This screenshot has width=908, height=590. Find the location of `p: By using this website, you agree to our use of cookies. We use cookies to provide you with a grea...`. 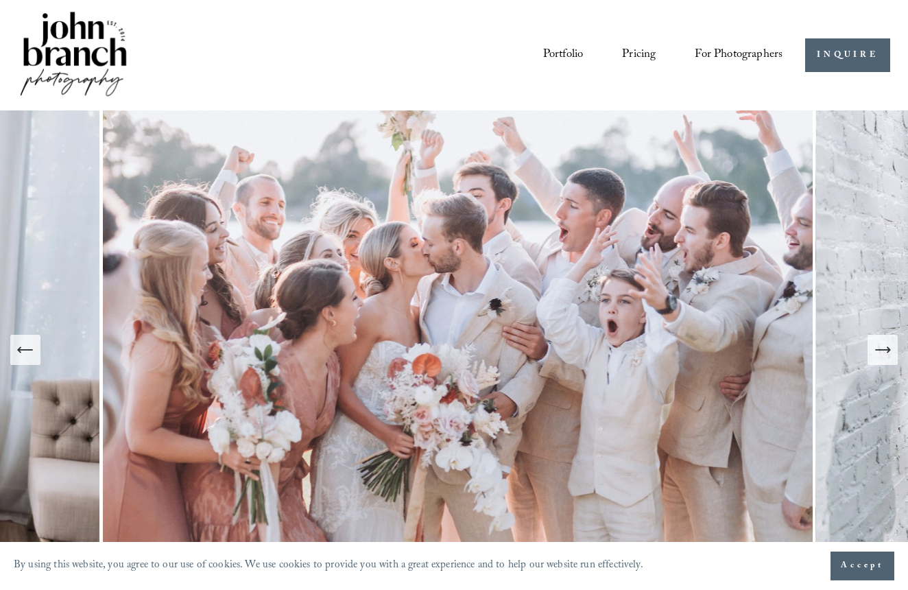

p: By using this website, you agree to our use of cookies. We use cookies to provide you with a grea... is located at coordinates (329, 566).